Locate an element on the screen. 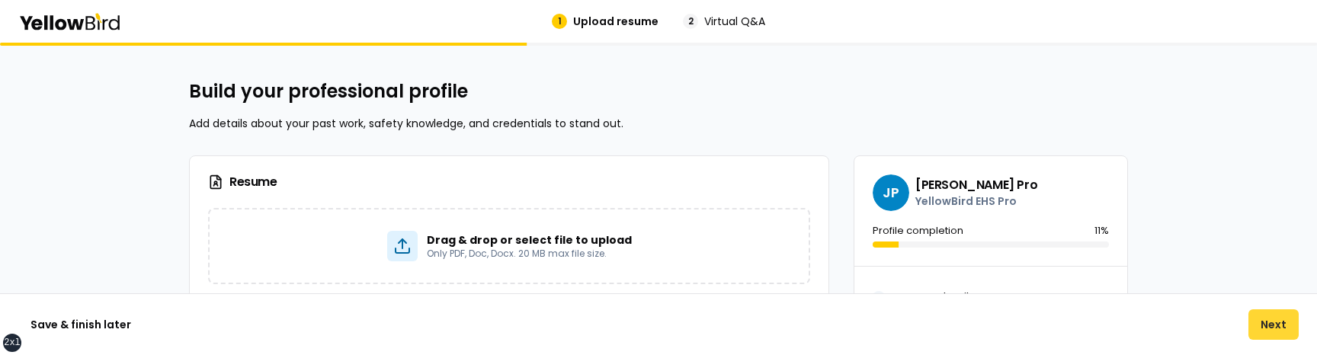 This screenshot has width=1317, height=355. h3: Resume is located at coordinates (509, 182).